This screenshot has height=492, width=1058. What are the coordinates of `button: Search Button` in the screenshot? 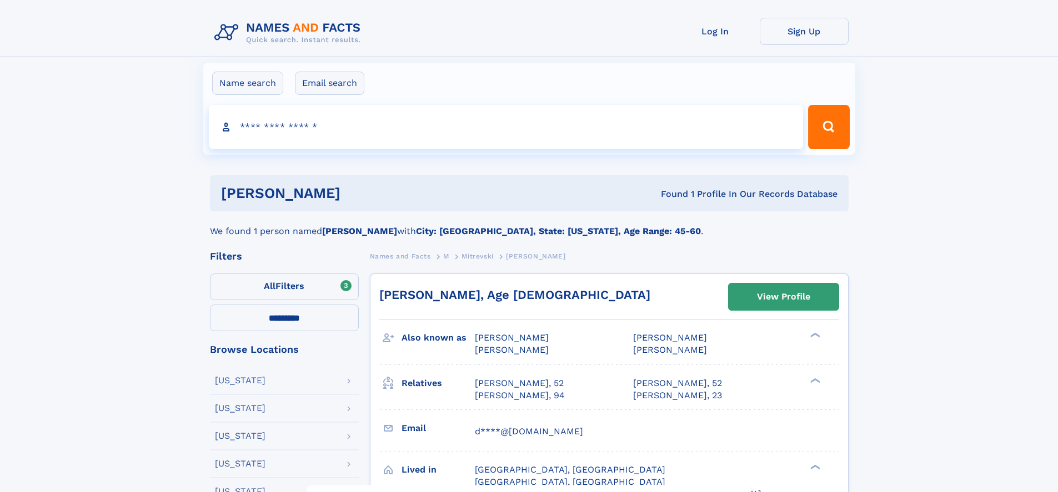 It's located at (828, 127).